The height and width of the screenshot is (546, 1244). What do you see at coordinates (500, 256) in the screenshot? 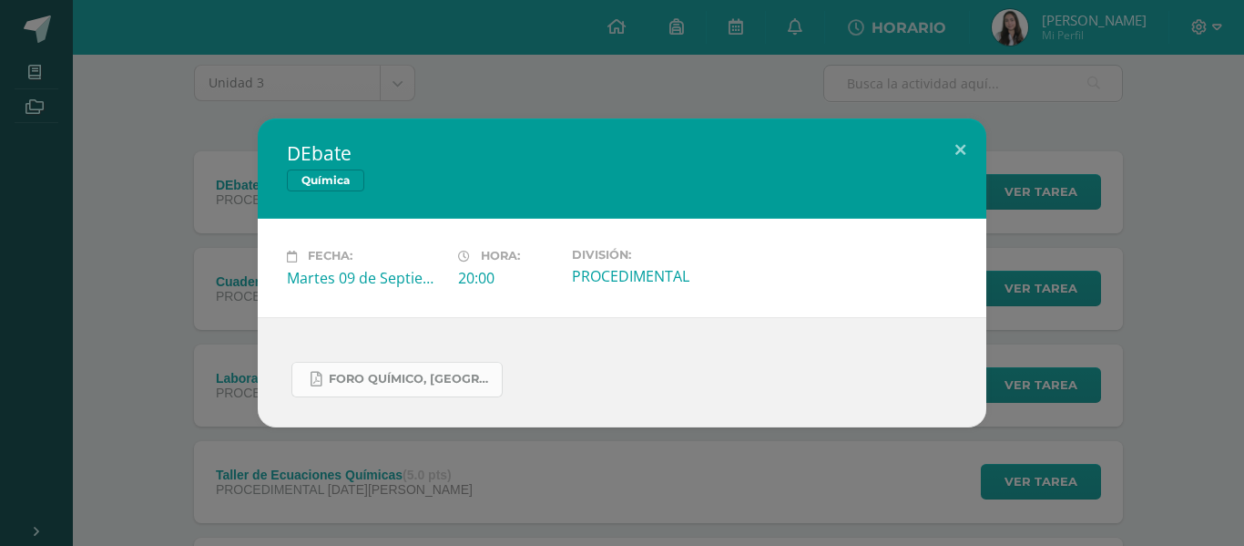
I see `span: Hora:` at bounding box center [500, 256].